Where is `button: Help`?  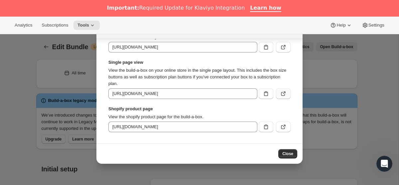 button: Help is located at coordinates (341, 25).